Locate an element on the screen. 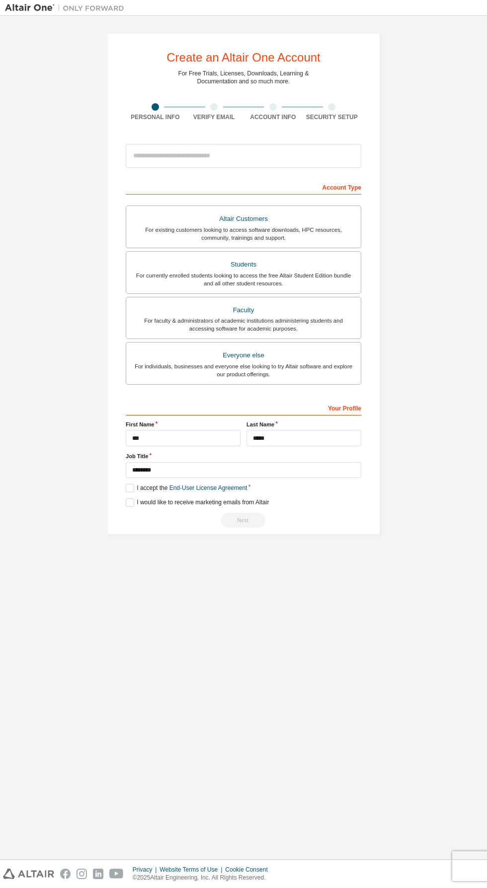  div: Read and acccept EULA to continue is located at coordinates (243, 520).